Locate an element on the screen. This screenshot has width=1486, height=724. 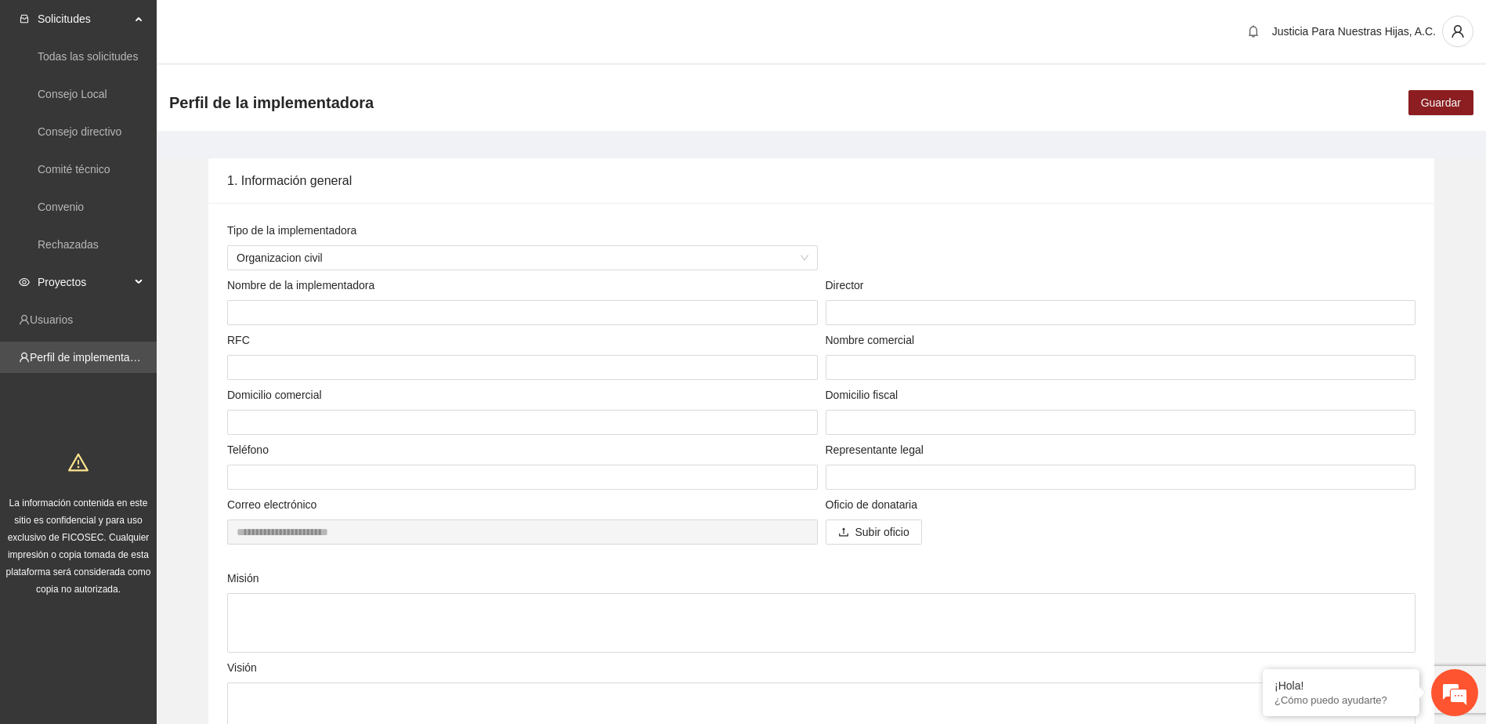
span: Estamos en línea. is located at coordinates (154, 288).